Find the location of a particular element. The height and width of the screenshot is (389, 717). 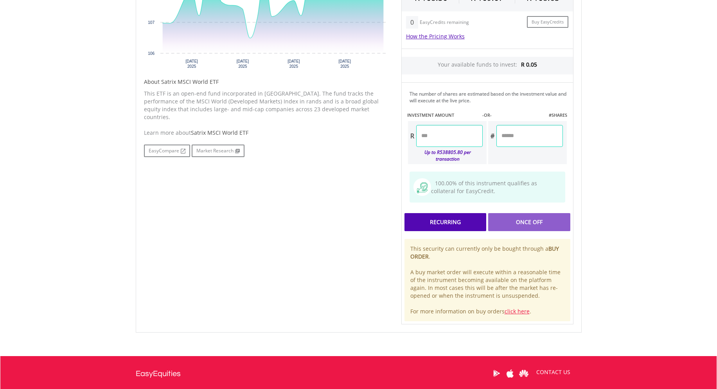

div: Recurring is located at coordinates (445, 222).